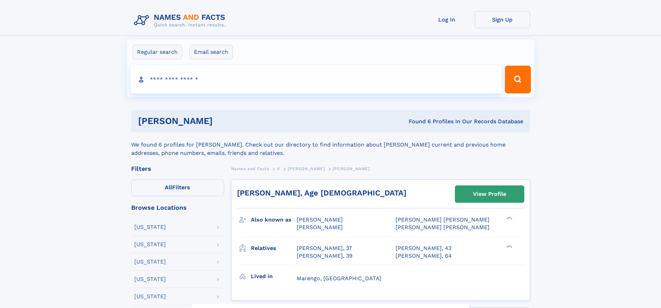  Describe the element at coordinates (278, 168) in the screenshot. I see `a: V` at that location.